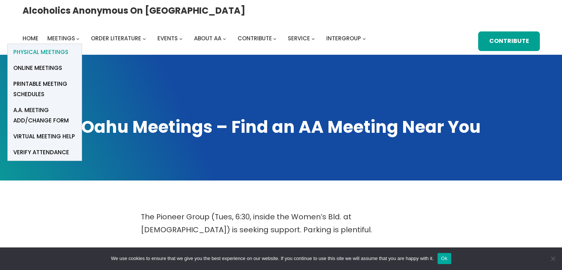 This screenshot has width=562, height=270. What do you see at coordinates (299, 38) in the screenshot?
I see `span: Service` at bounding box center [299, 38].